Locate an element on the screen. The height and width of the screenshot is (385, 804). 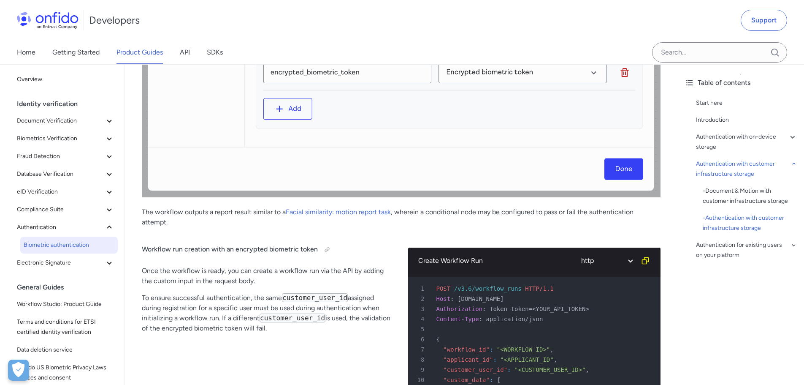
span: "<CUSTOMER_USER_ID>" is located at coordinates (550, 369).